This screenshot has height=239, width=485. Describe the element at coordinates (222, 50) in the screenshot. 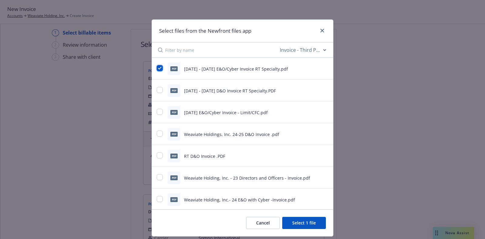

I see `input: Filter by name` at that location.